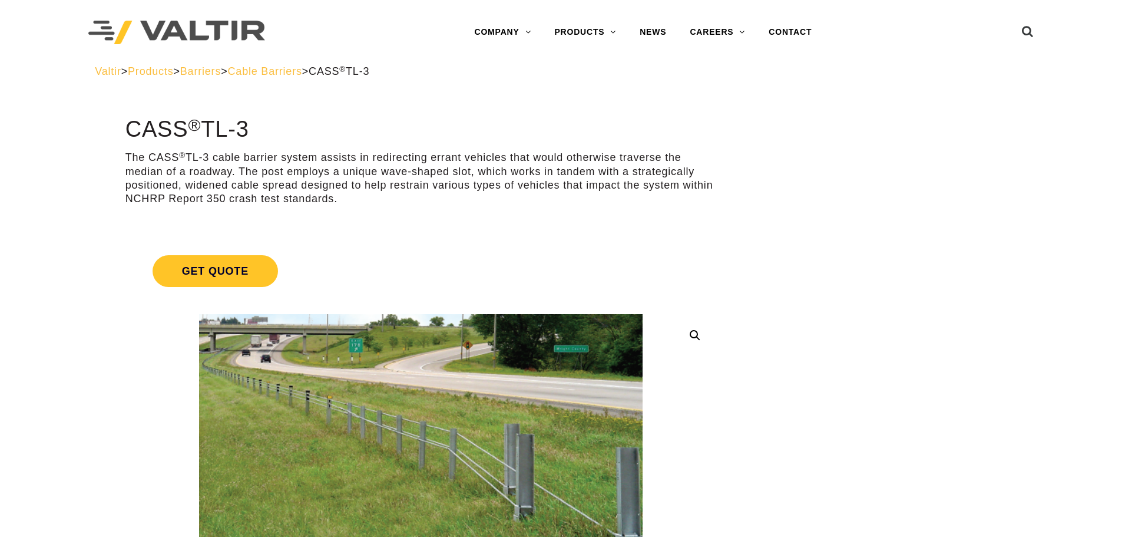 This screenshot has height=537, width=1122. Describe the element at coordinates (339, 71) in the screenshot. I see `span: CASS TL-3` at that location.